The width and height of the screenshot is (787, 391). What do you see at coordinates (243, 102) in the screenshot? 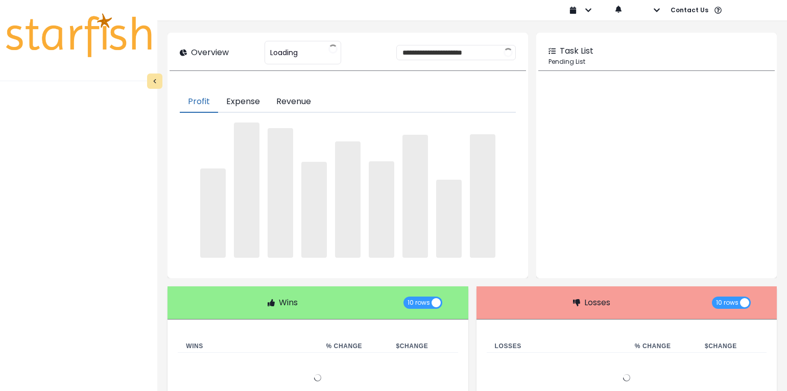
I see `button: Expense` at bounding box center [243, 102].